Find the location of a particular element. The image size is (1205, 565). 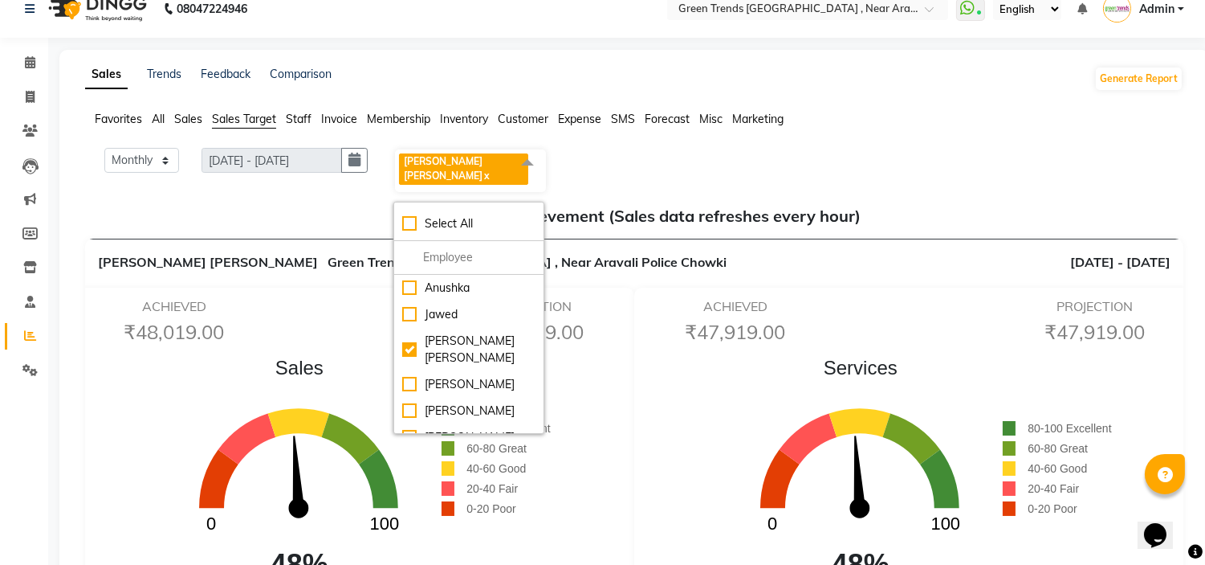

span: Misc is located at coordinates (711, 119).